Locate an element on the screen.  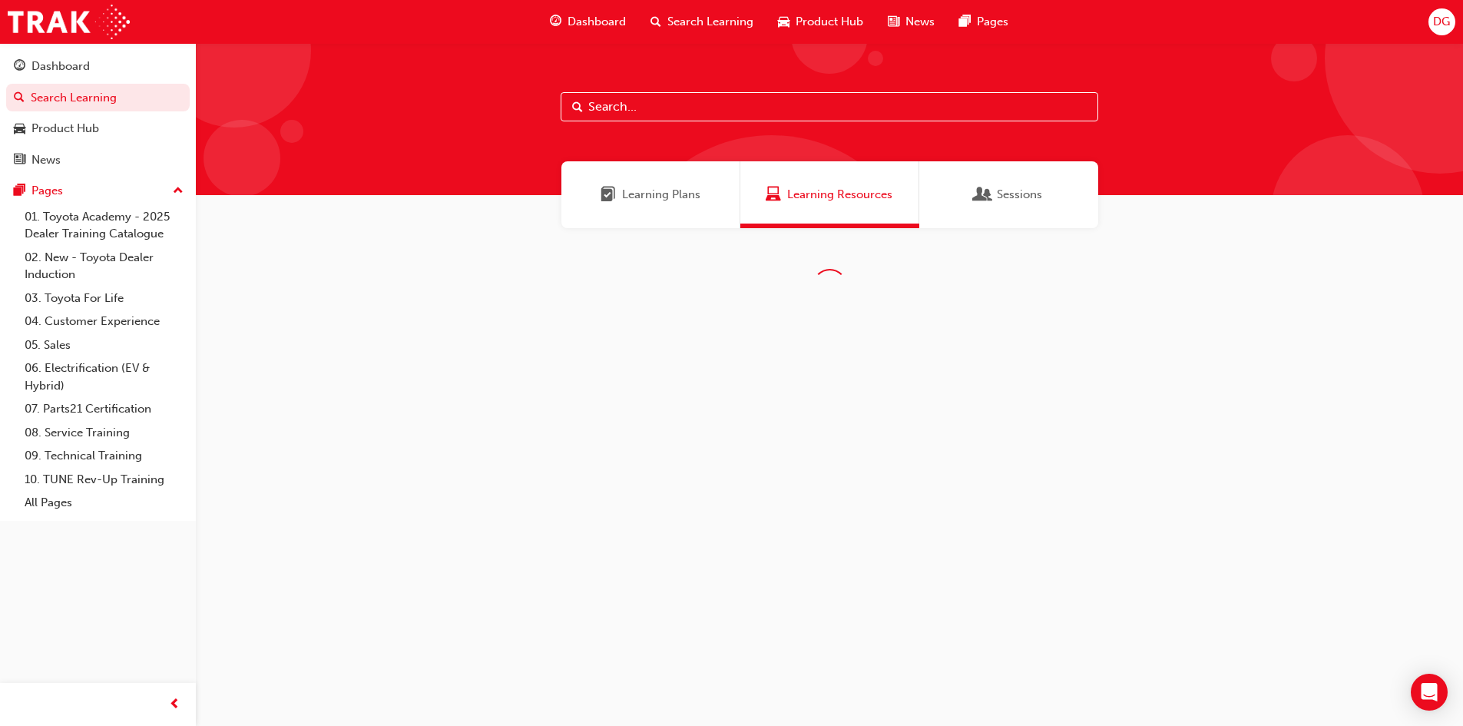
div: Product Hub is located at coordinates (65, 128).